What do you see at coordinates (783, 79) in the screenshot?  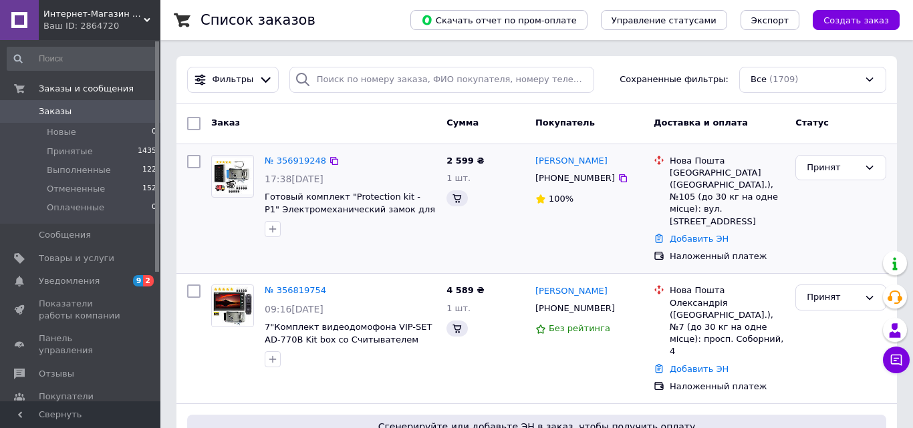 I see `span: (1709)` at bounding box center [783, 79].